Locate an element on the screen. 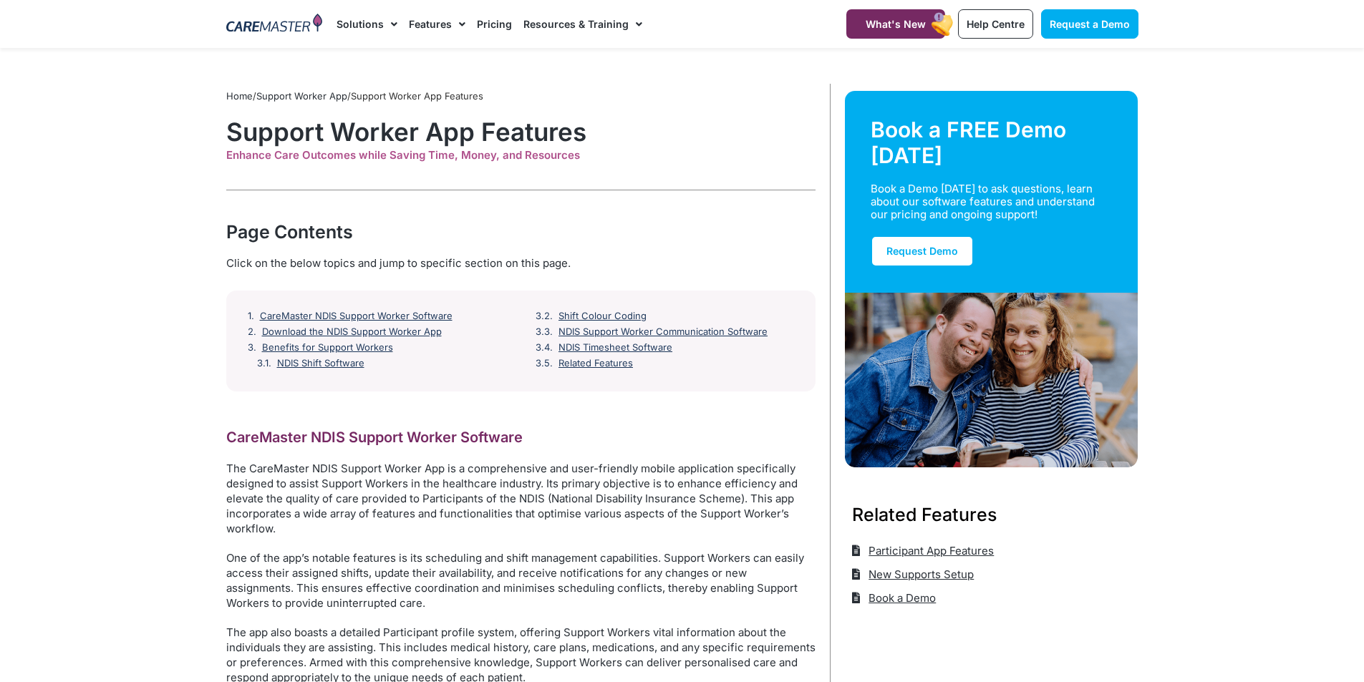  h3: Related Features is located at coordinates (991, 515).